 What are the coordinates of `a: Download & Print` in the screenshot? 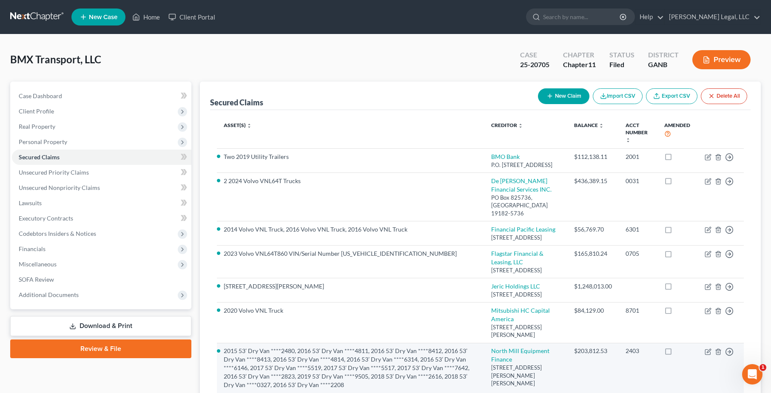 It's located at (101, 326).